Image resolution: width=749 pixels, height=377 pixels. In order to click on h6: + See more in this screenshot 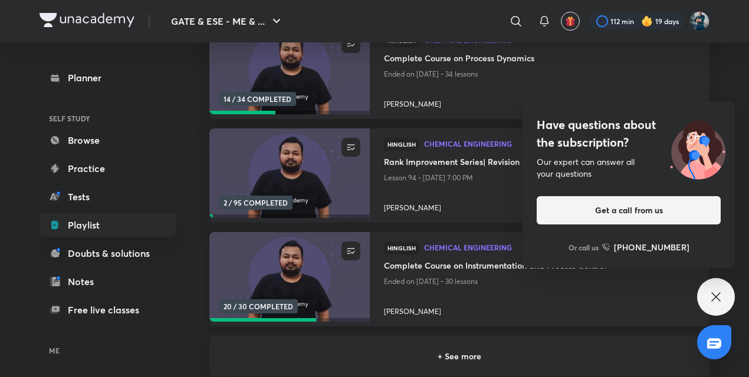, I will do `click(459, 356)`.